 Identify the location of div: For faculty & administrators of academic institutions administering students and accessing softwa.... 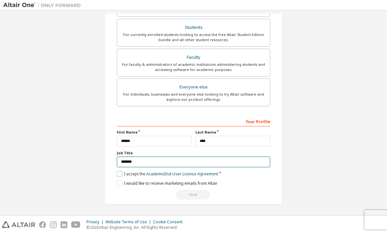
(194, 67).